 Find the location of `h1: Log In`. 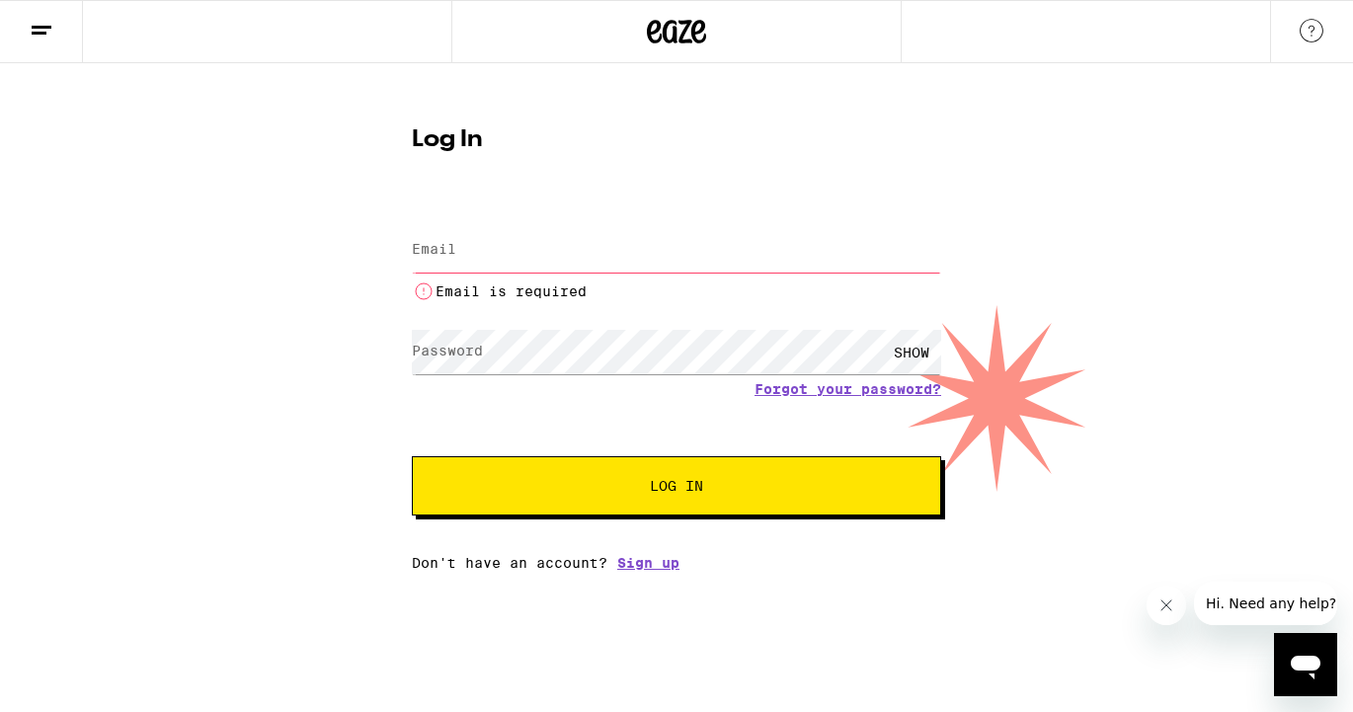

h1: Log In is located at coordinates (677, 140).